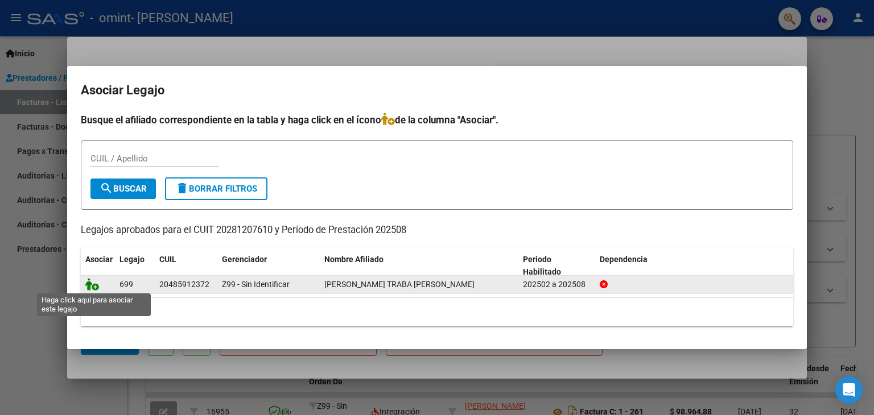 This screenshot has height=415, width=874. Describe the element at coordinates (123, 189) in the screenshot. I see `span: Buscar` at that location.